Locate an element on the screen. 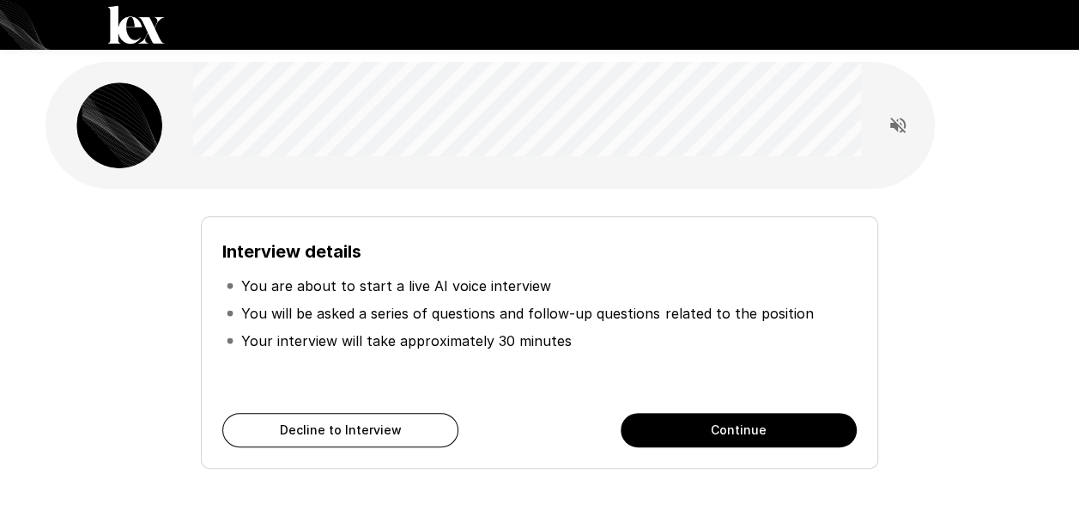 The width and height of the screenshot is (1079, 510). button: Read questions aloud is located at coordinates (898, 125).